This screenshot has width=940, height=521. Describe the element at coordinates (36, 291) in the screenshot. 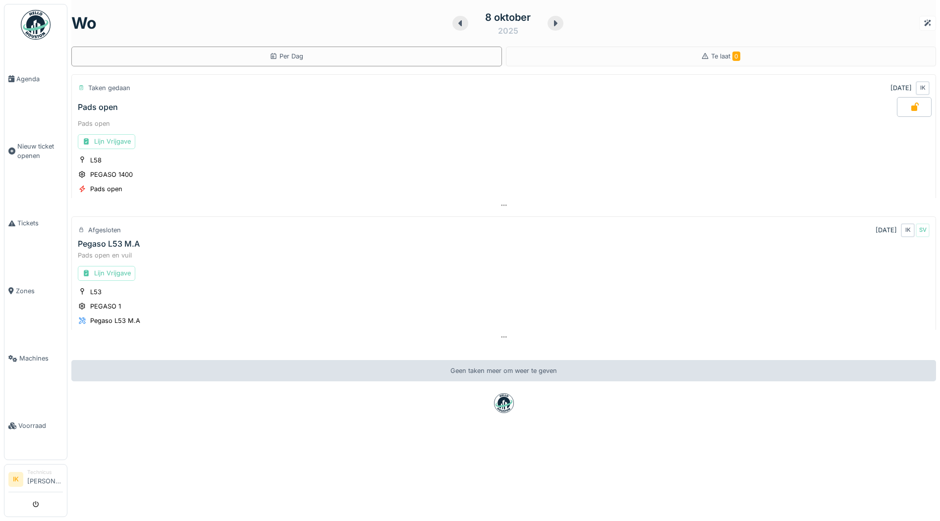

I see `a: Zones` at that location.